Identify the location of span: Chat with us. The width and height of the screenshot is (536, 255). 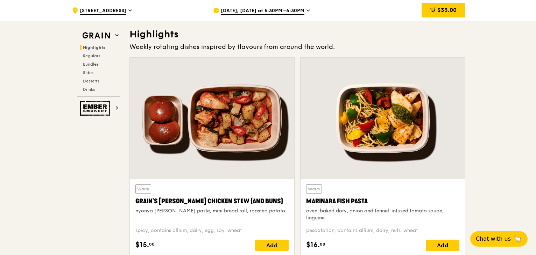
(493, 239).